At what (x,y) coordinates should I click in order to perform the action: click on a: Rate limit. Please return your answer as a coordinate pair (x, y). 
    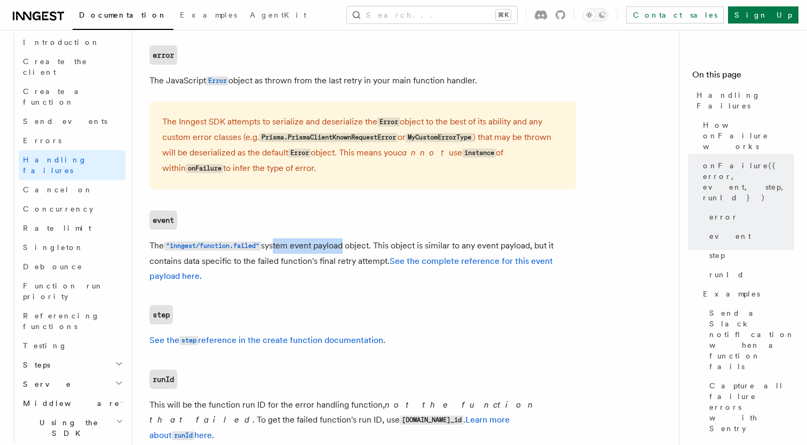
    Looking at the image, I should click on (72, 228).